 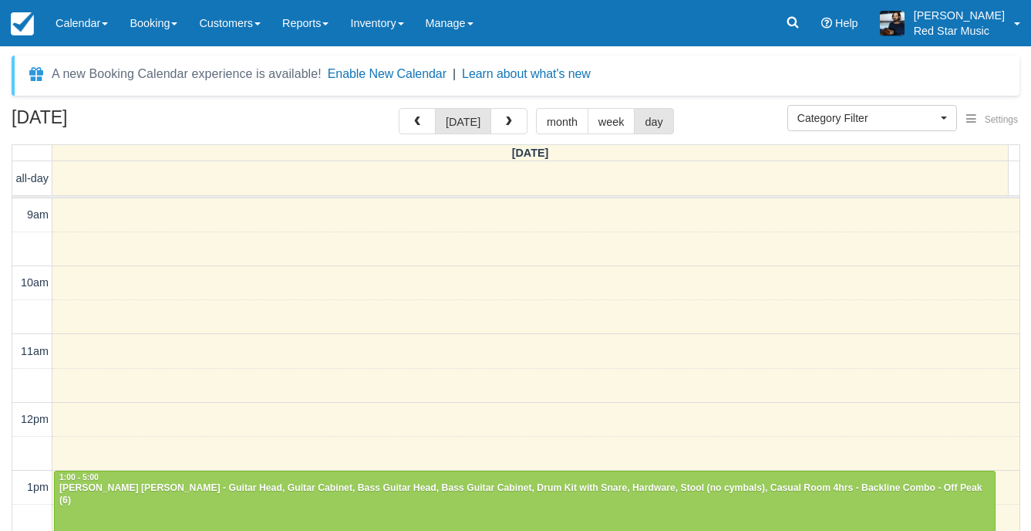 I want to click on button: day, so click(x=653, y=121).